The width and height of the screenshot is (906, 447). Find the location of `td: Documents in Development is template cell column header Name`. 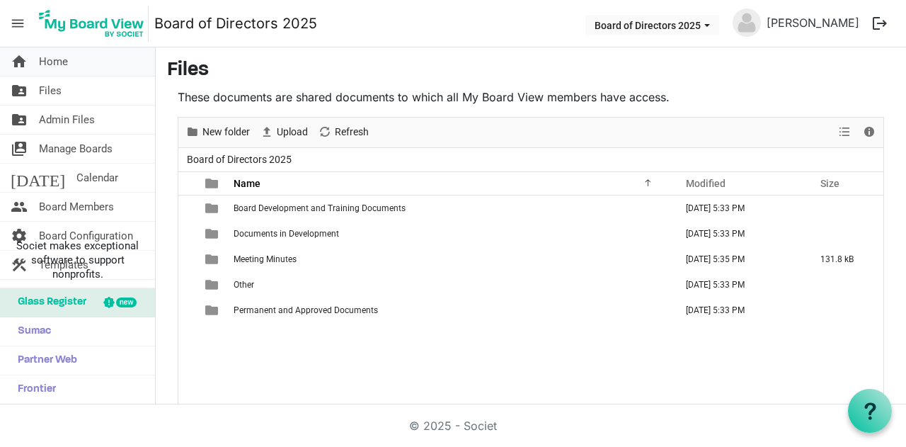

td: Documents in Development is template cell column header Name is located at coordinates (450, 234).